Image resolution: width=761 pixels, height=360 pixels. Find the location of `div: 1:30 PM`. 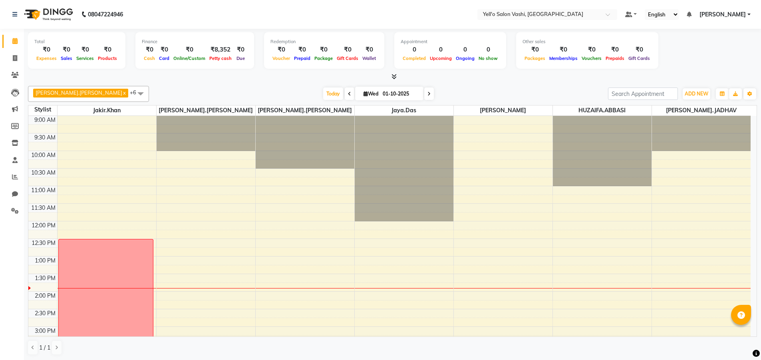

div: 1:30 PM is located at coordinates (45, 278).